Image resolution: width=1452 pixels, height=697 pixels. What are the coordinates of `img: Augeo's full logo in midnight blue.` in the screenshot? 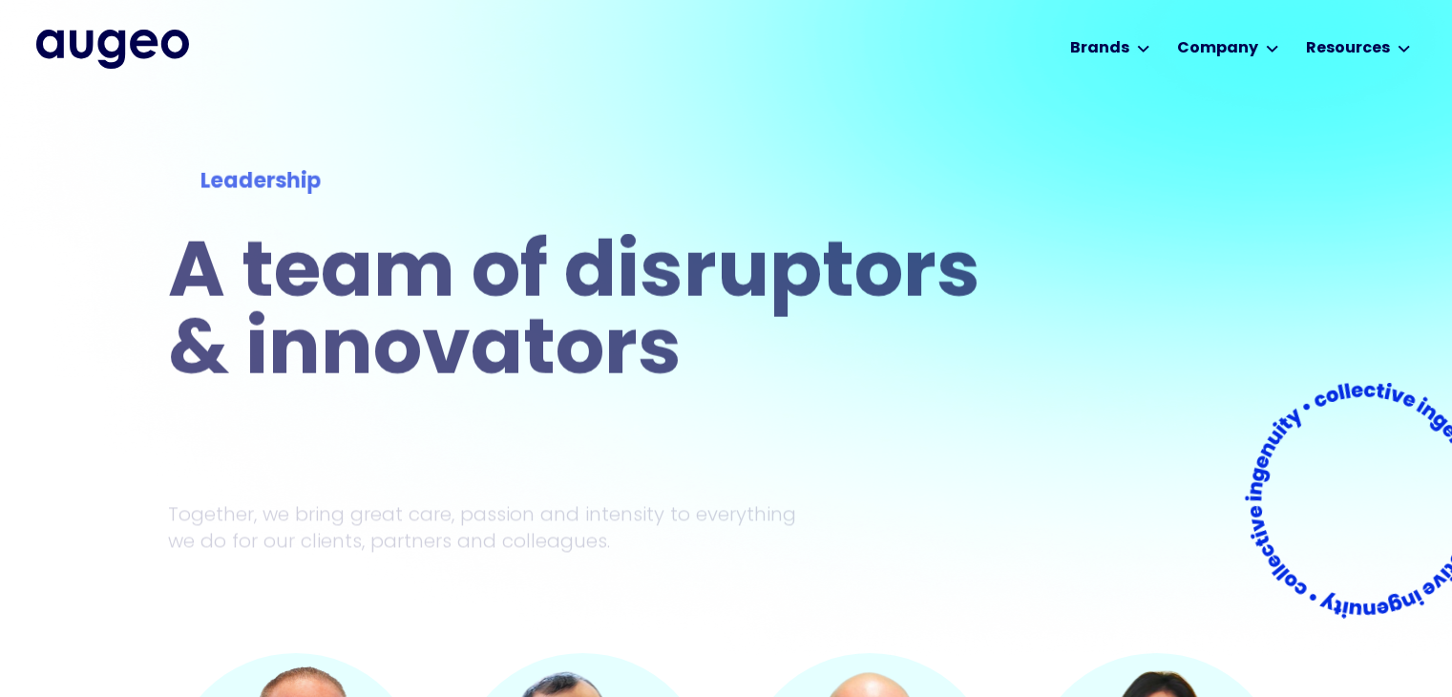 It's located at (113, 49).